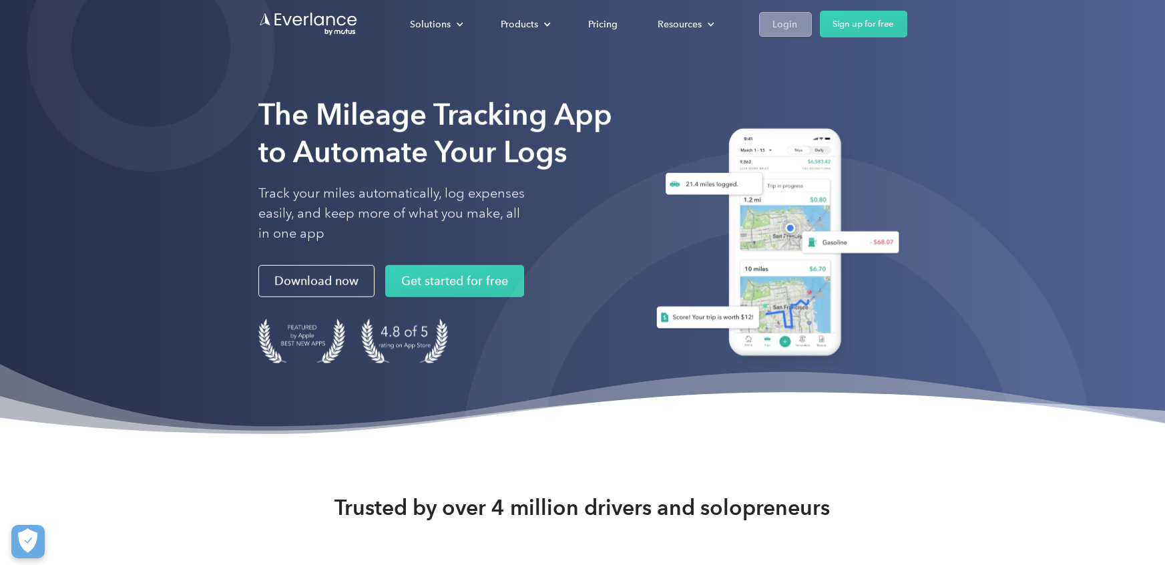  Describe the element at coordinates (435, 133) in the screenshot. I see `strong: The Mileage Tracking App to Automate Your Logs` at that location.